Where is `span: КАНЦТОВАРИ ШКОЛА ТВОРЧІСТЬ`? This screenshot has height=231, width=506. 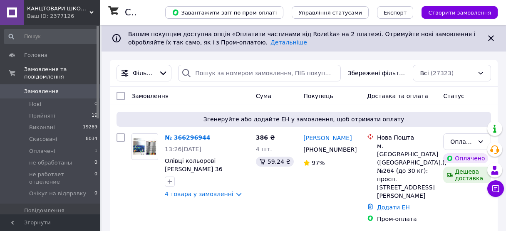
span: КАНЦТОВАРИ ШКОЛА ТВОРЧІСТЬ is located at coordinates (58, 9).